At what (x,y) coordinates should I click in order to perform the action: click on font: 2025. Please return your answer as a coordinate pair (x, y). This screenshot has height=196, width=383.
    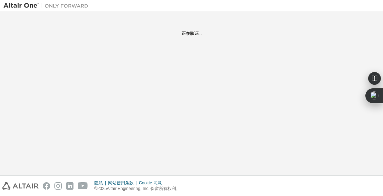
    Looking at the image, I should click on (102, 189).